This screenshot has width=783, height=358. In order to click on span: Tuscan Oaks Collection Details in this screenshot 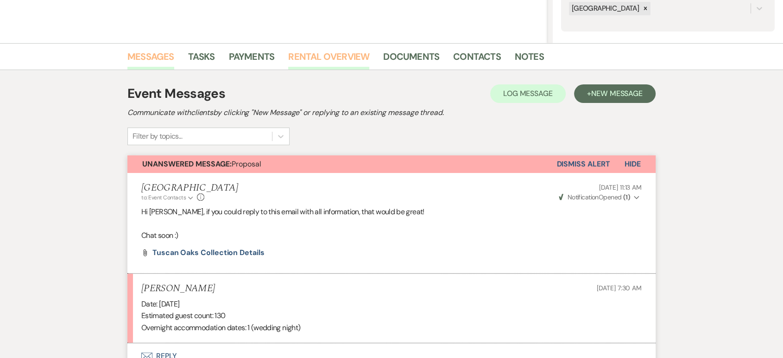, I will do `click(209, 252)`.